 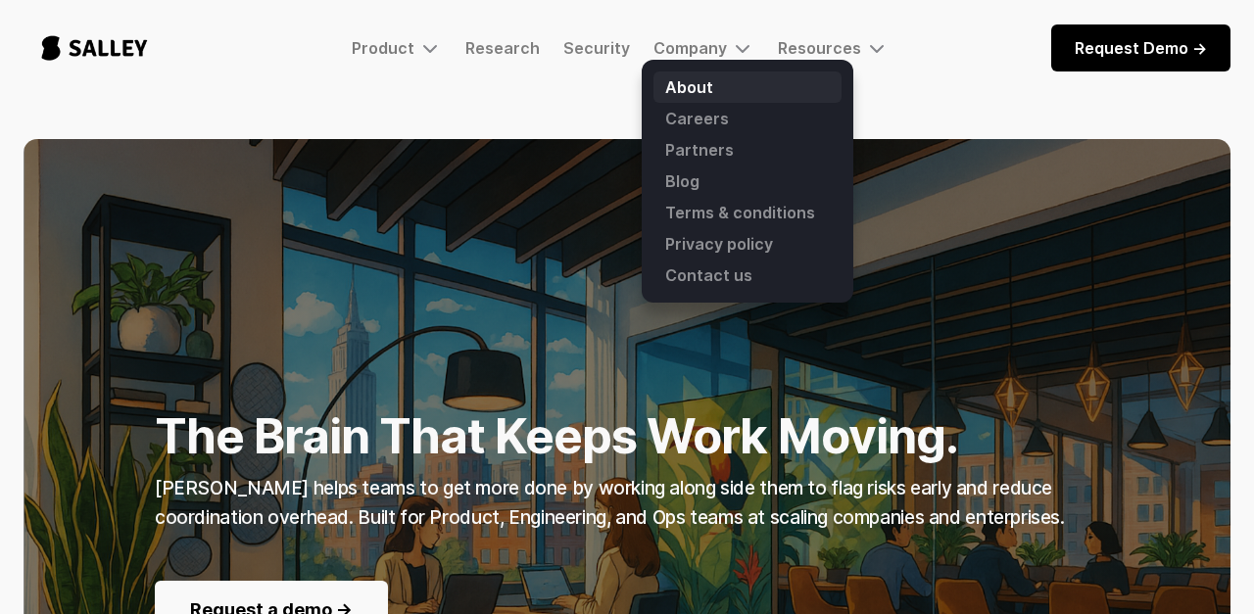 I want to click on a: Blog, so click(x=748, y=181).